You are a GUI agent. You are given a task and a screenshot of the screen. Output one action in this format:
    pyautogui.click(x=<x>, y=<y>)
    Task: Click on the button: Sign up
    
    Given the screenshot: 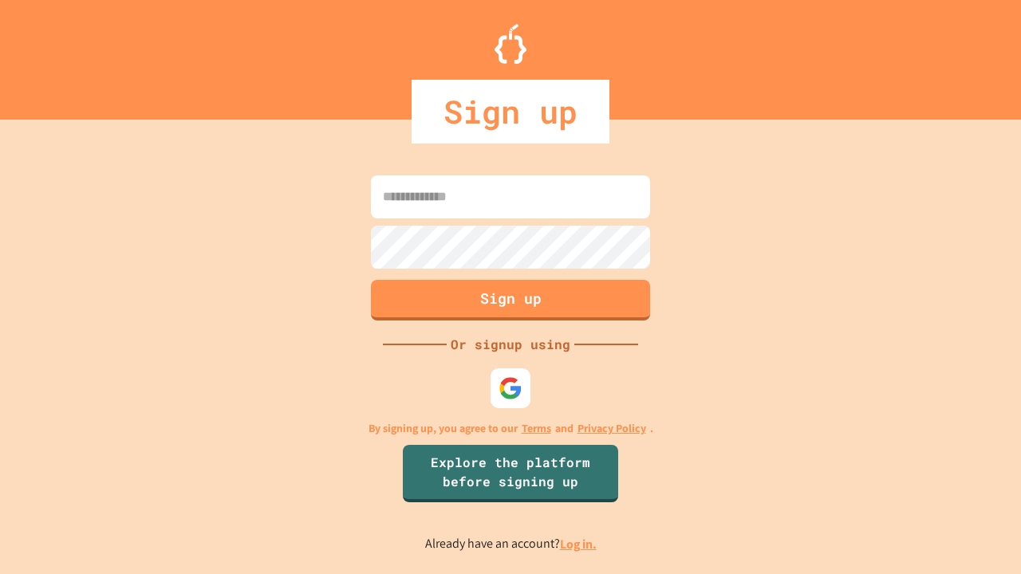 What is the action you would take?
    pyautogui.click(x=511, y=300)
    